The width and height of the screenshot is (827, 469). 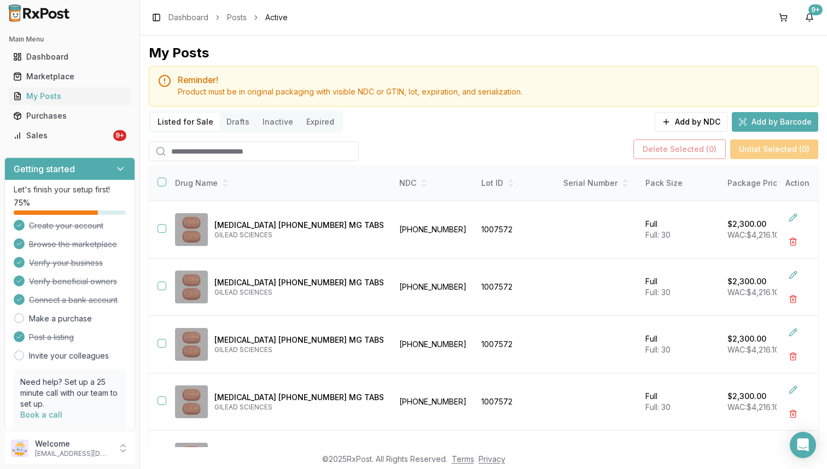 I want to click on a: My Posts, so click(x=69, y=96).